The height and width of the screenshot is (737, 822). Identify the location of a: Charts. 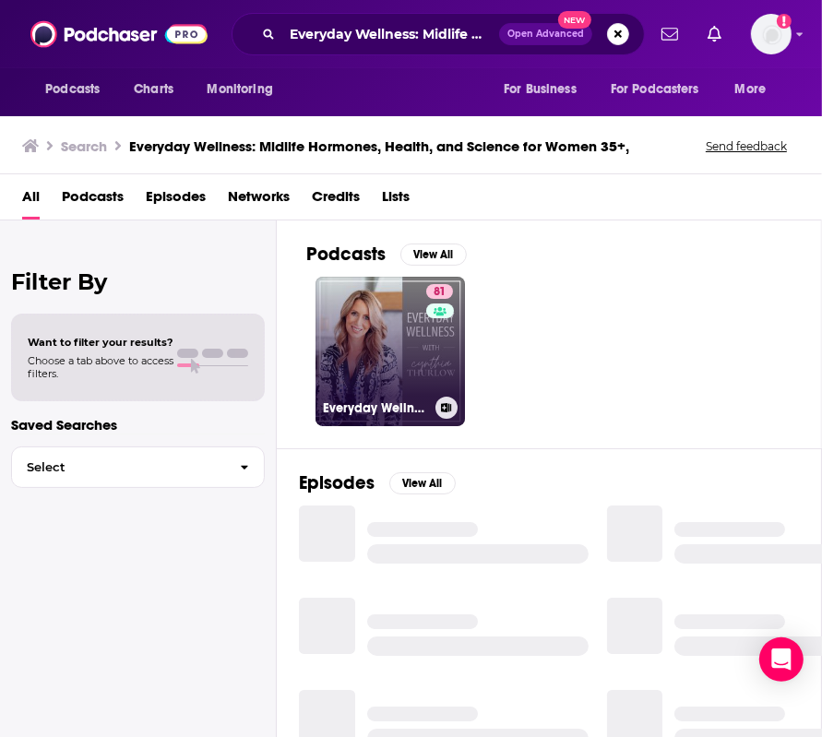
(153, 89).